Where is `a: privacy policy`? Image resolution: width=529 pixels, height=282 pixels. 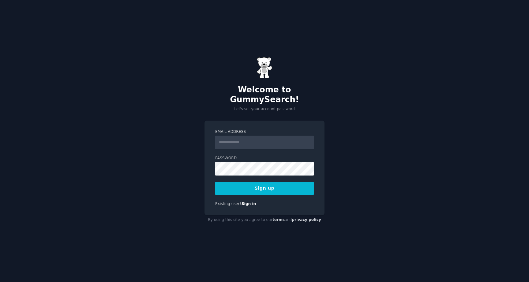
a: privacy policy is located at coordinates (307, 219).